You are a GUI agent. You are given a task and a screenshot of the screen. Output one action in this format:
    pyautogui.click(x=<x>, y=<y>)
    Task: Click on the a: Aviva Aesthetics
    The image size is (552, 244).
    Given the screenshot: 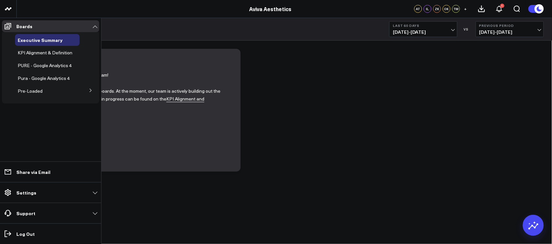 What is the action you would take?
    pyautogui.click(x=270, y=9)
    